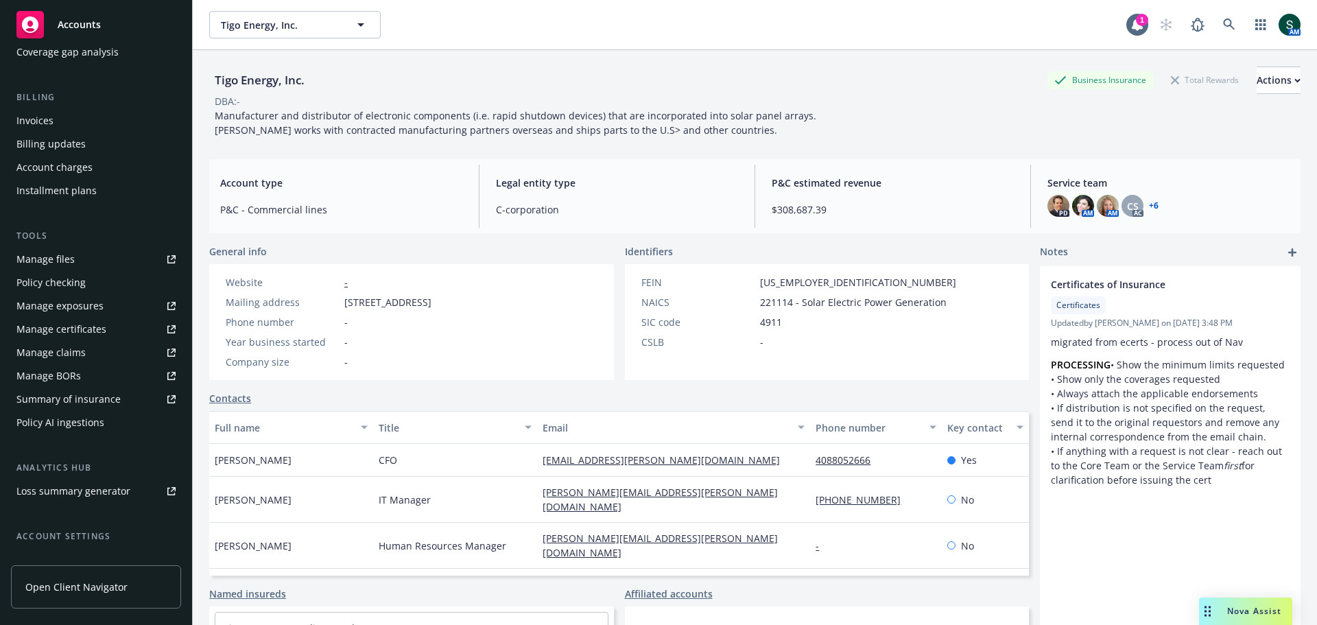 The height and width of the screenshot is (625, 1317). What do you see at coordinates (771, 322) in the screenshot?
I see `span: 4911` at bounding box center [771, 322].